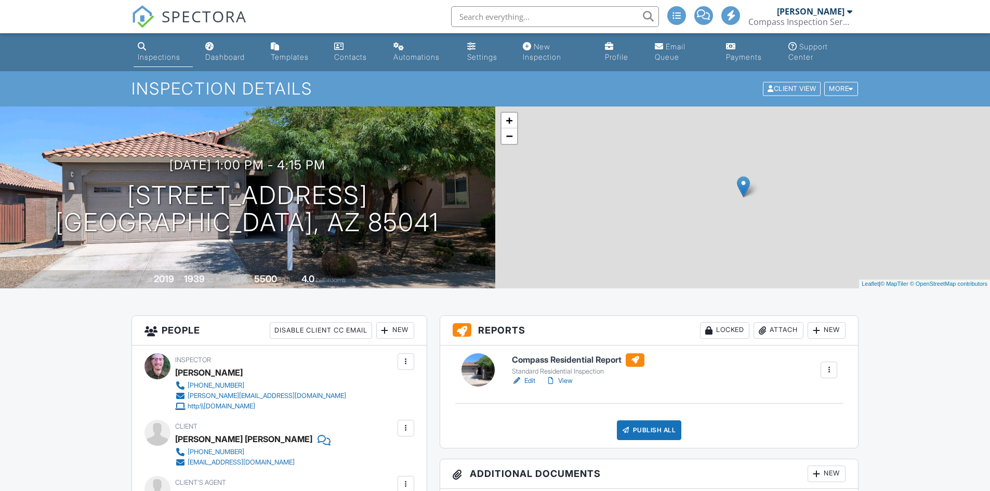  What do you see at coordinates (894, 284) in the screenshot?
I see `a: © MapTiler` at bounding box center [894, 284].